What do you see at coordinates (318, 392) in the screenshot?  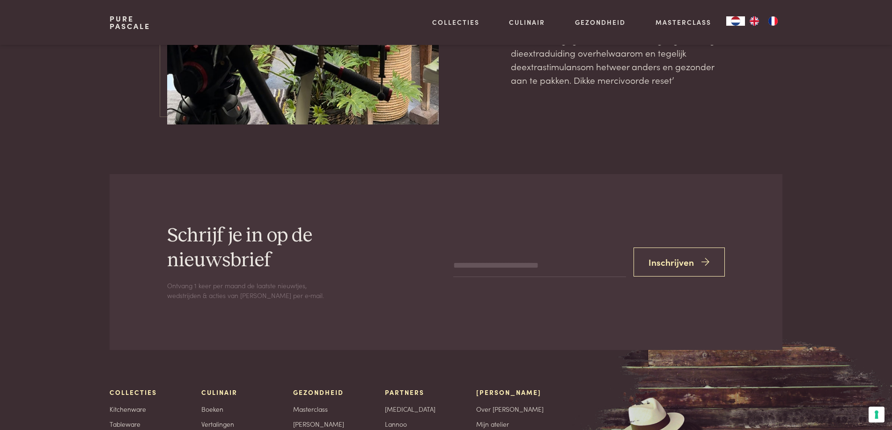 I see `span: Gezondheid` at bounding box center [318, 392].